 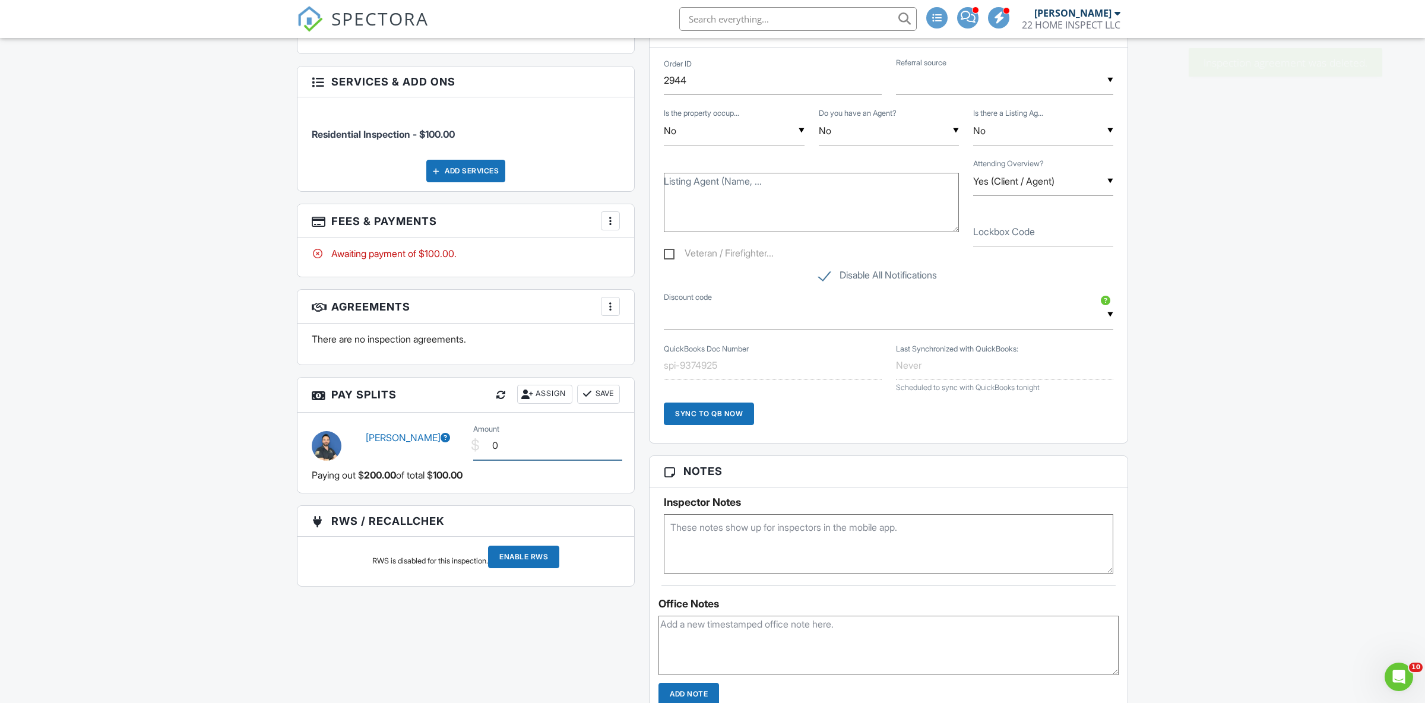 What do you see at coordinates (701, 113) in the screenshot?
I see `label: Is the property occupied?` at bounding box center [701, 113].